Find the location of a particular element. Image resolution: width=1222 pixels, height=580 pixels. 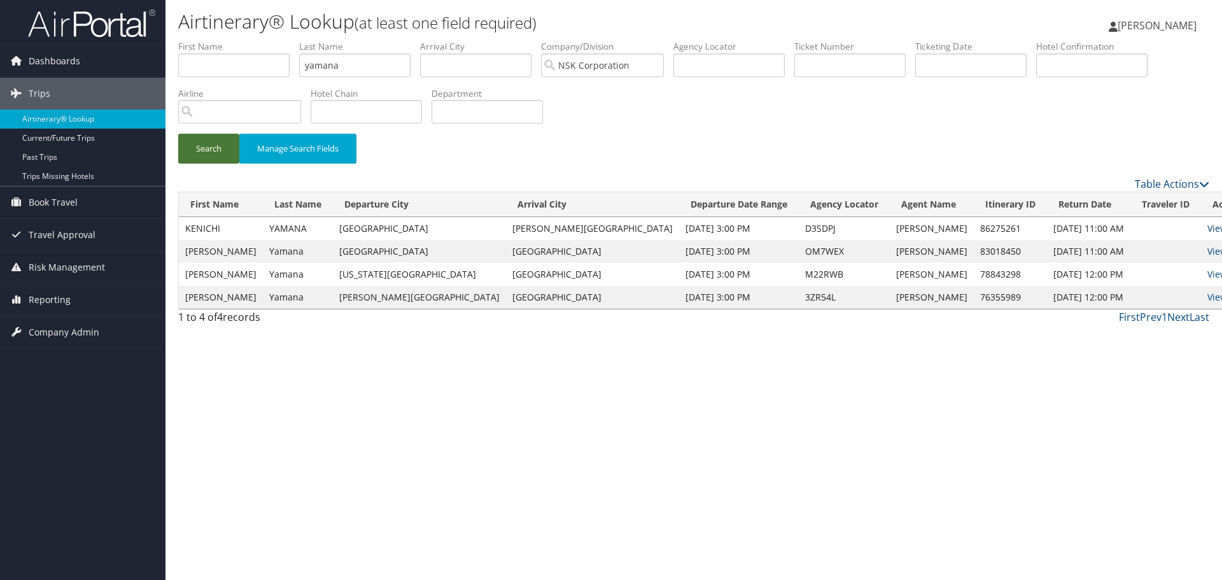

small: (at least one field required) is located at coordinates (446, 22).